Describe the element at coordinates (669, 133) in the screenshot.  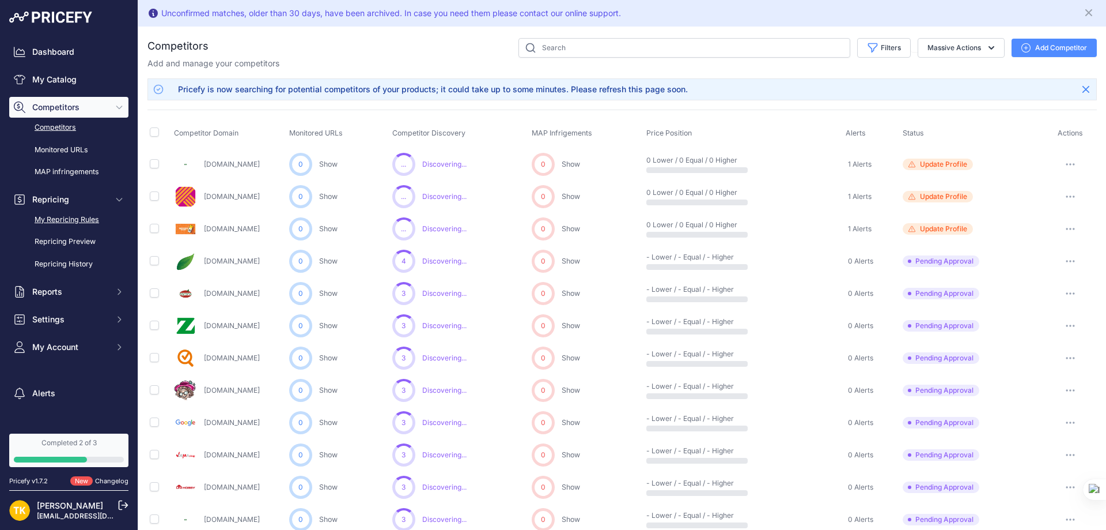
I see `span: Price Position` at that location.